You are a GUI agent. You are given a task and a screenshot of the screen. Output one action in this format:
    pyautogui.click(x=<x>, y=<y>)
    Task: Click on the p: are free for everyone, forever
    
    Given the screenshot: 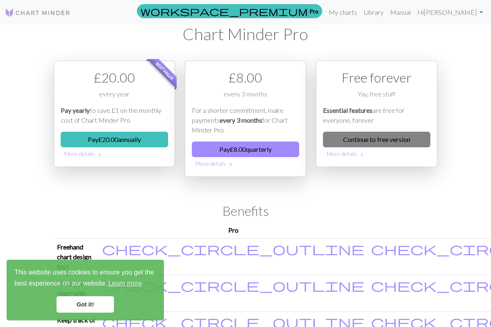 What is the action you would take?
    pyautogui.click(x=377, y=115)
    